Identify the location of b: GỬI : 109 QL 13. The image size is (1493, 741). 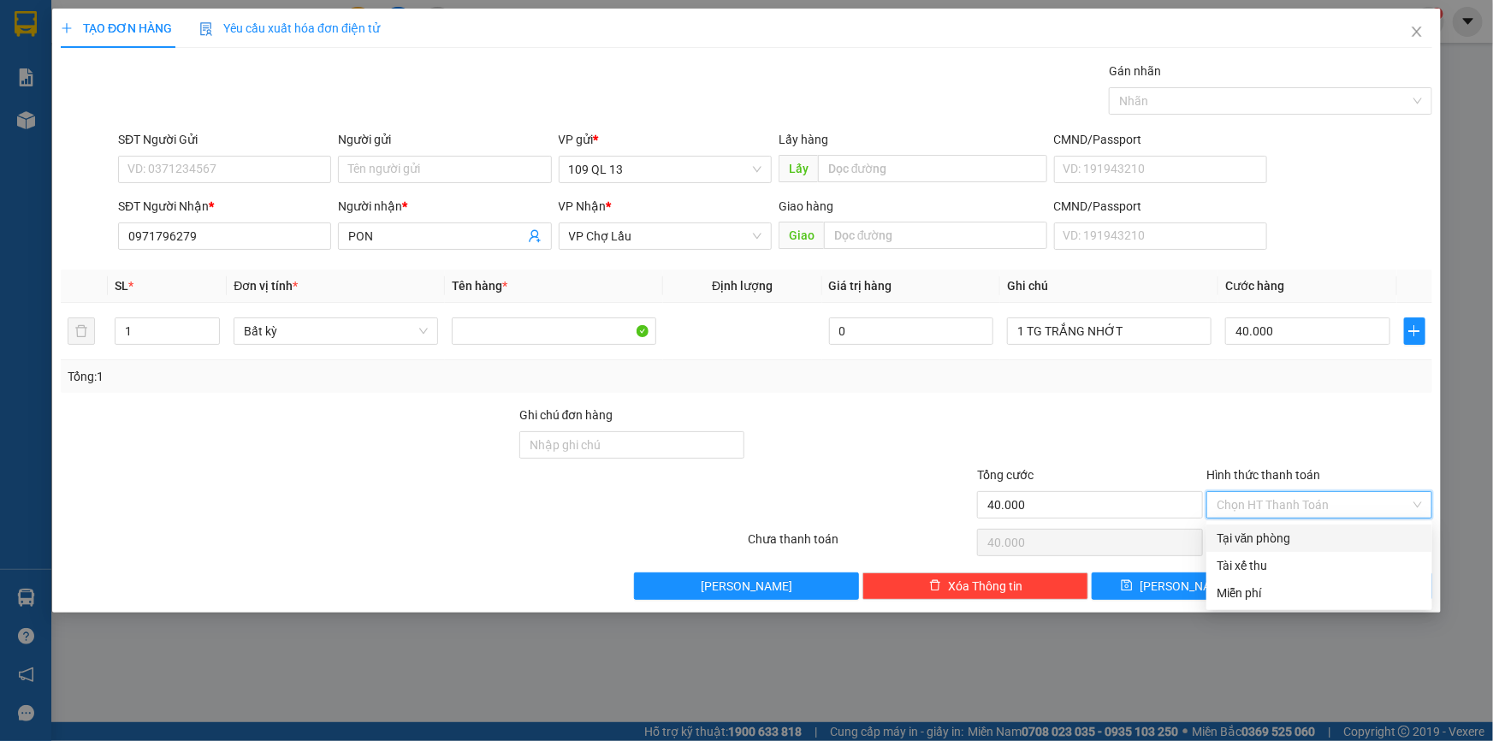
(90, 121).